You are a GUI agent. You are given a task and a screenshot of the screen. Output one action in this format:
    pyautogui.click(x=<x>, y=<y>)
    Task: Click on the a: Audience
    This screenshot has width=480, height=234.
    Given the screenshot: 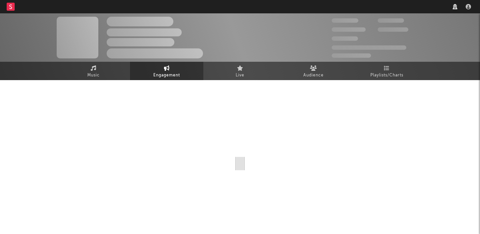 What is the action you would take?
    pyautogui.click(x=313, y=71)
    